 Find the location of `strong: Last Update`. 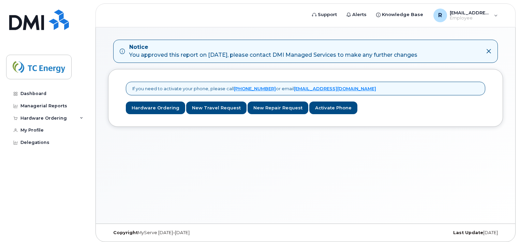

strong: Last Update is located at coordinates (468, 232).